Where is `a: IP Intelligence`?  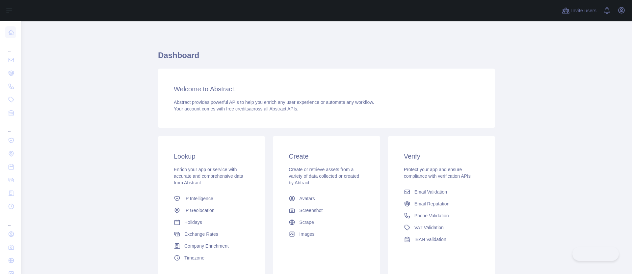
a: IP Intelligence is located at coordinates (211, 198).